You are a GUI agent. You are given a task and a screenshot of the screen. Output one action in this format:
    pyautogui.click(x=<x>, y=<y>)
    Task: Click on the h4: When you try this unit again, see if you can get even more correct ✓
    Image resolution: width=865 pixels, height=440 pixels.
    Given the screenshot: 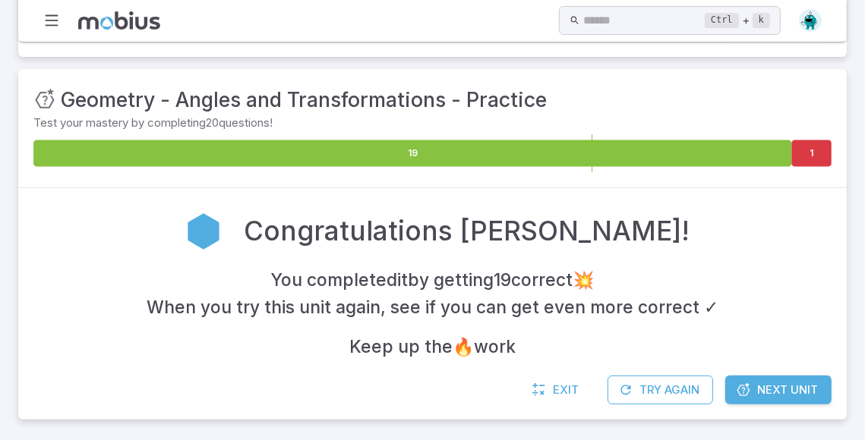 What is the action you would take?
    pyautogui.click(x=432, y=307)
    